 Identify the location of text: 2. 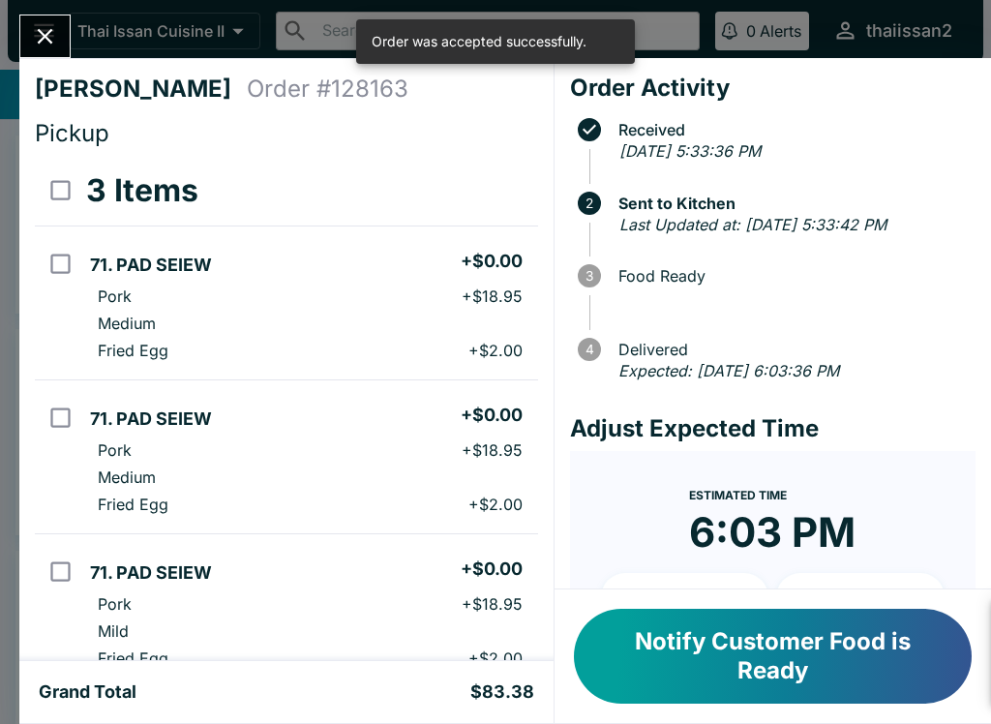
(589, 203).